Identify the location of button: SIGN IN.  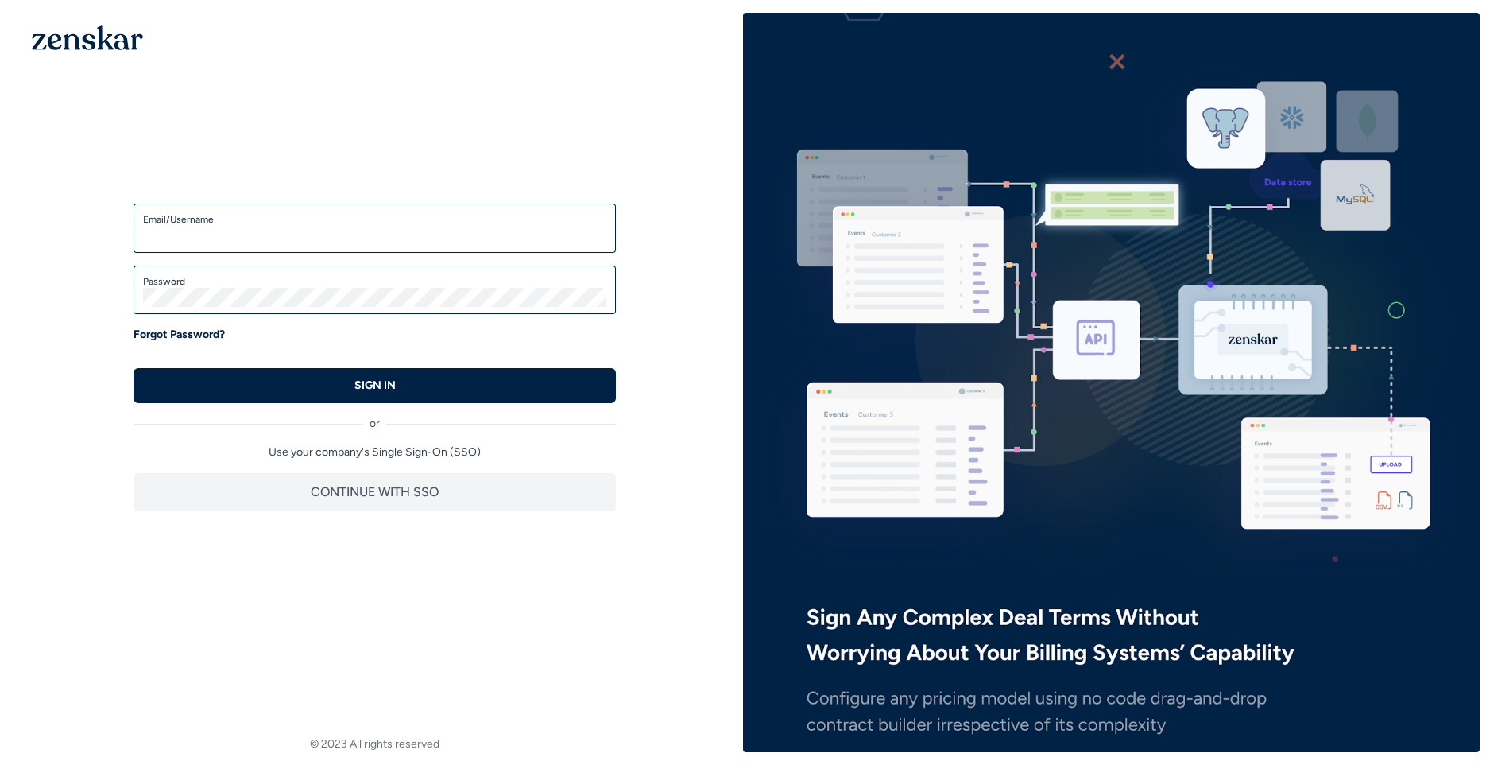
(374, 385).